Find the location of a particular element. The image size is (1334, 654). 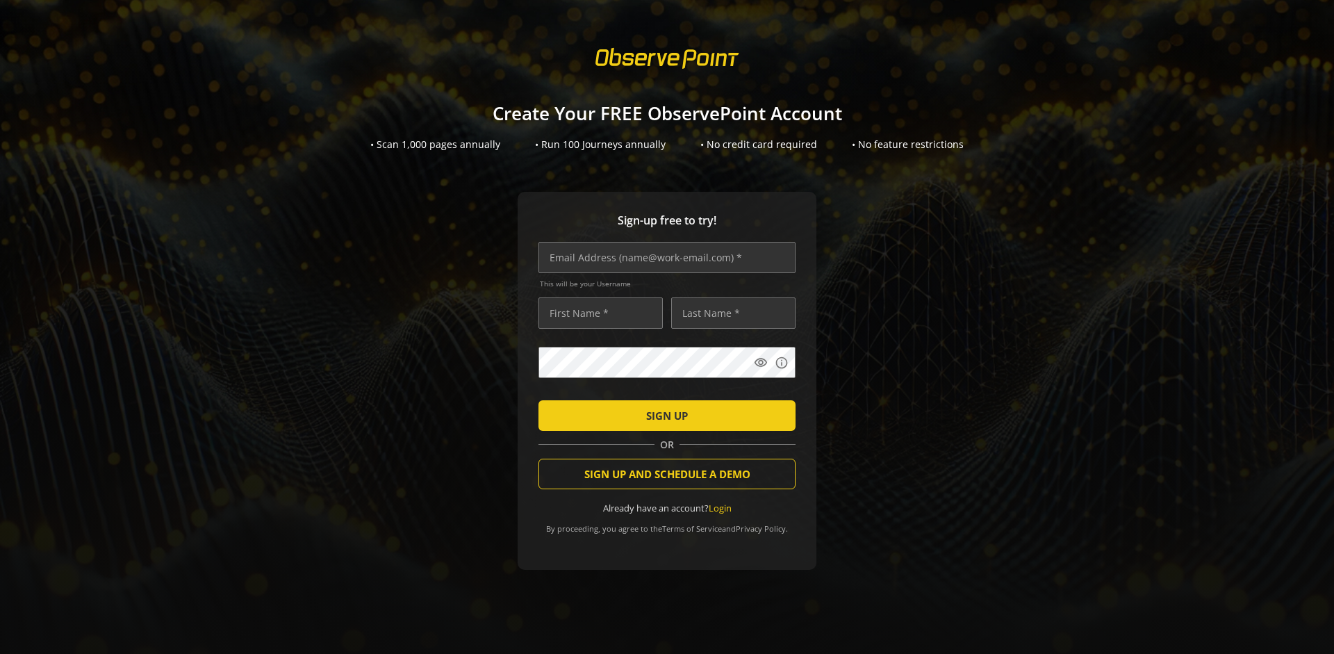

mat-icon: visibility is located at coordinates (761, 363).